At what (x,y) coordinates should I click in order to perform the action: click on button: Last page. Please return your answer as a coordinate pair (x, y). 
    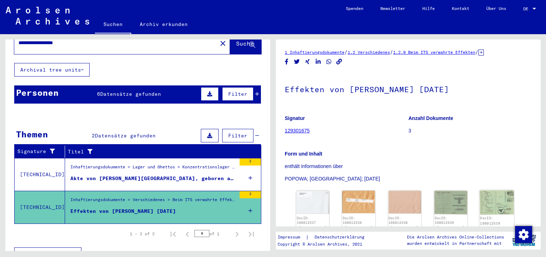
    Looking at the image, I should click on (251, 234).